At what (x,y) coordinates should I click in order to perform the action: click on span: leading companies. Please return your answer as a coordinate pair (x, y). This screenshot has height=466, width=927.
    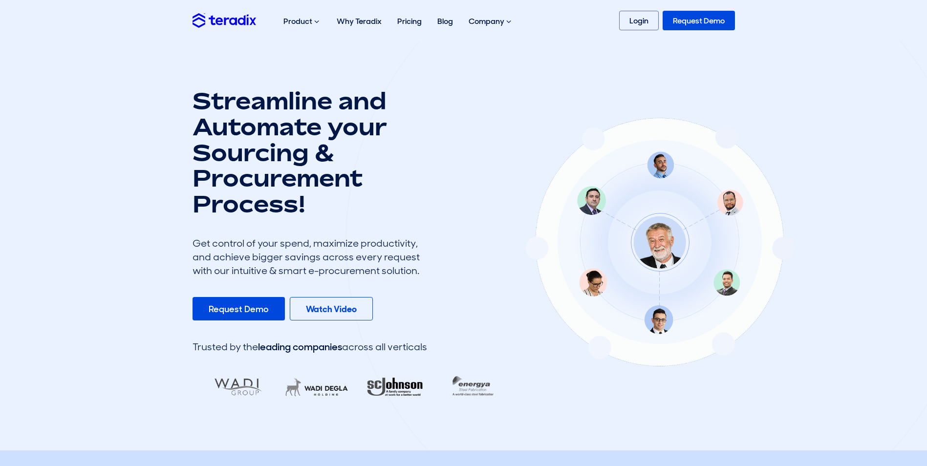
    Looking at the image, I should click on (300, 347).